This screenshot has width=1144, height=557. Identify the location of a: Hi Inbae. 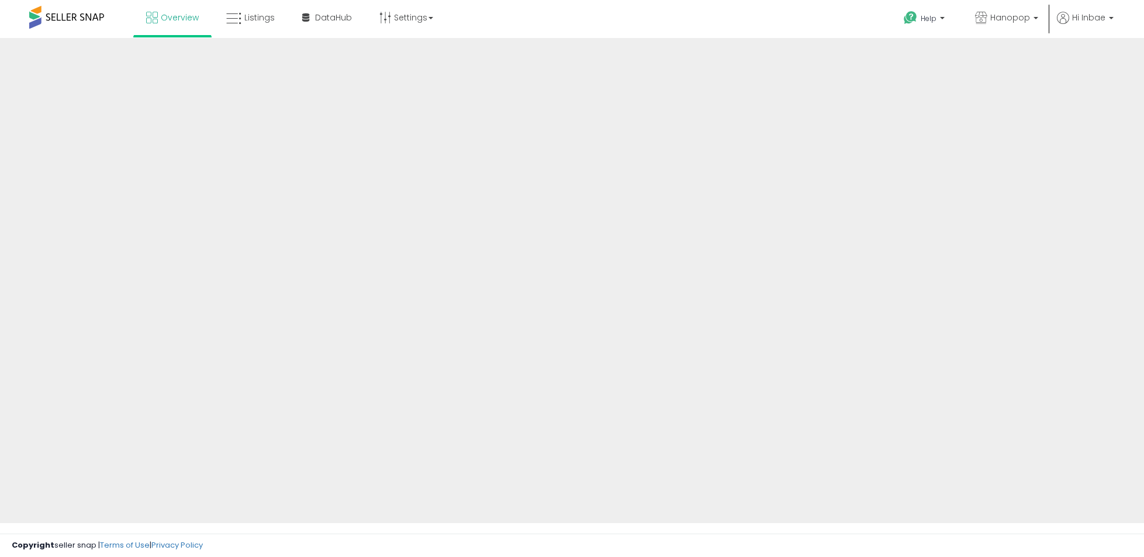
(1085, 25).